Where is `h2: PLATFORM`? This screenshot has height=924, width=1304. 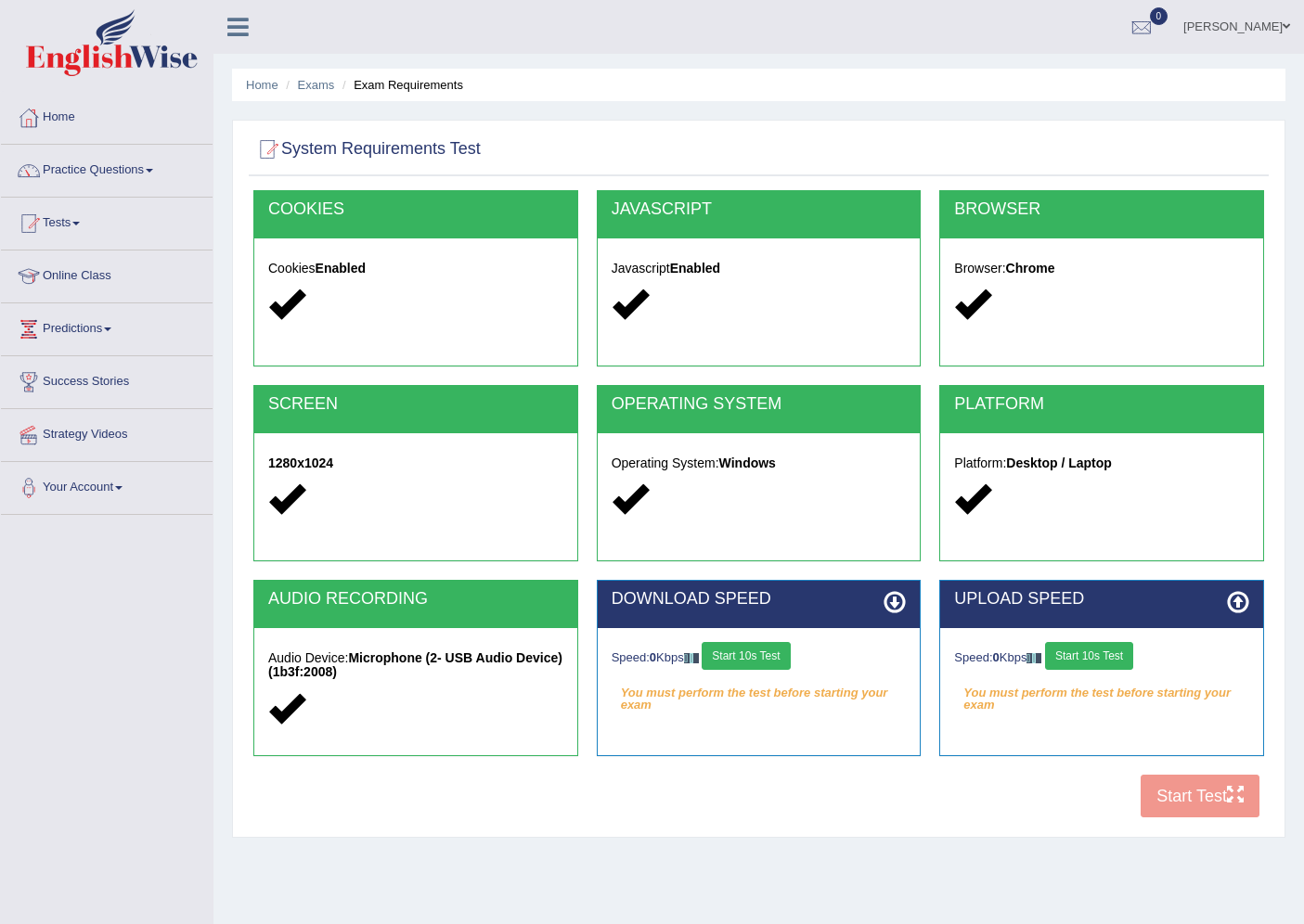 h2: PLATFORM is located at coordinates (1102, 404).